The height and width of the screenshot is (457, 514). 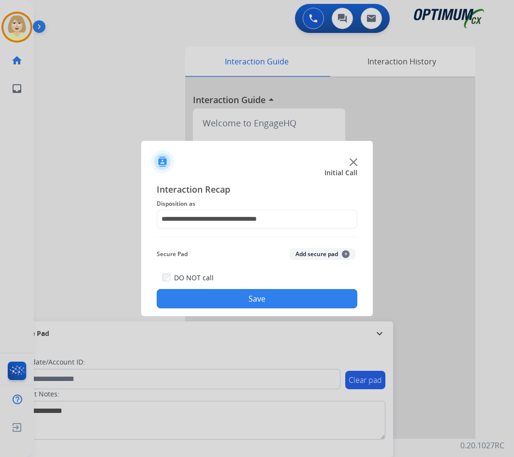 What do you see at coordinates (257, 204) in the screenshot?
I see `span: Disposition as` at bounding box center [257, 204].